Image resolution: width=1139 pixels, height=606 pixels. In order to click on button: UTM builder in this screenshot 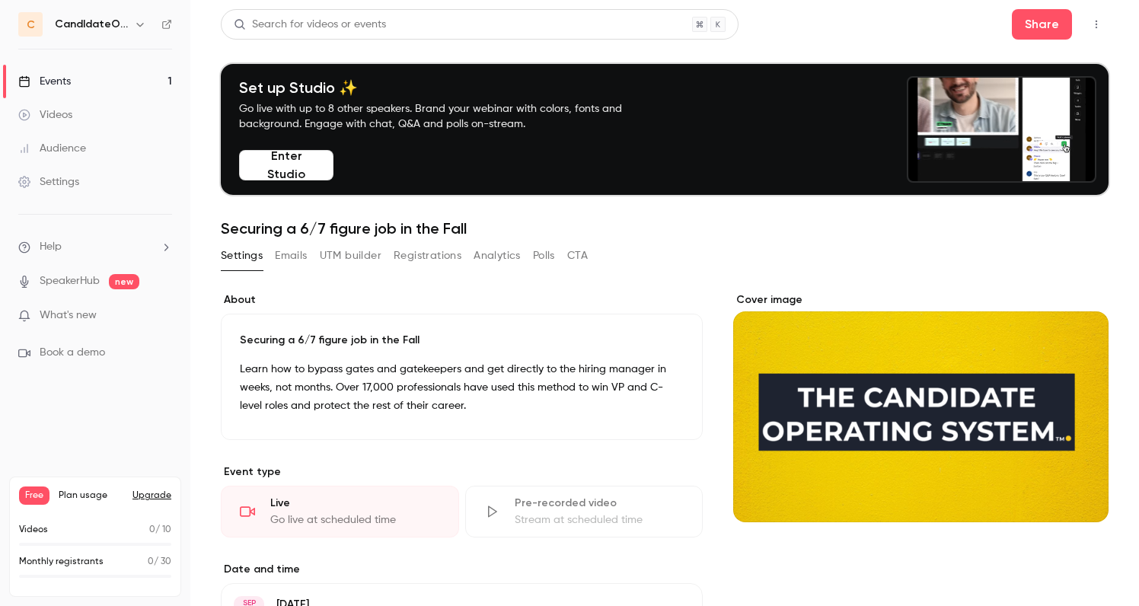, I will do `click(350, 256)`.